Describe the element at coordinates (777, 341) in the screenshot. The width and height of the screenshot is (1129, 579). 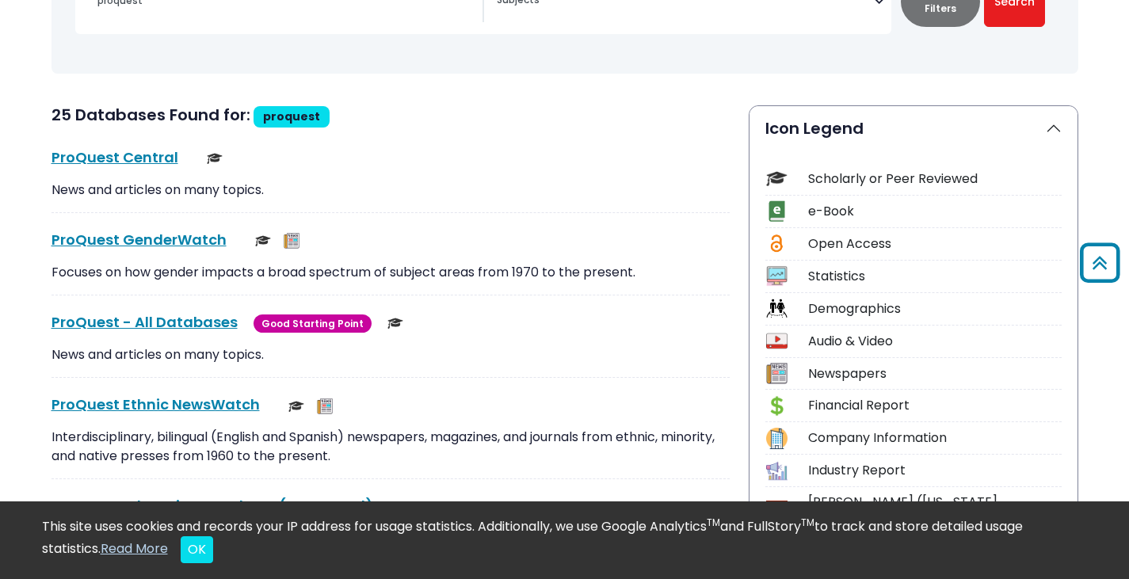
I see `img: Icon Audio & Video` at that location.